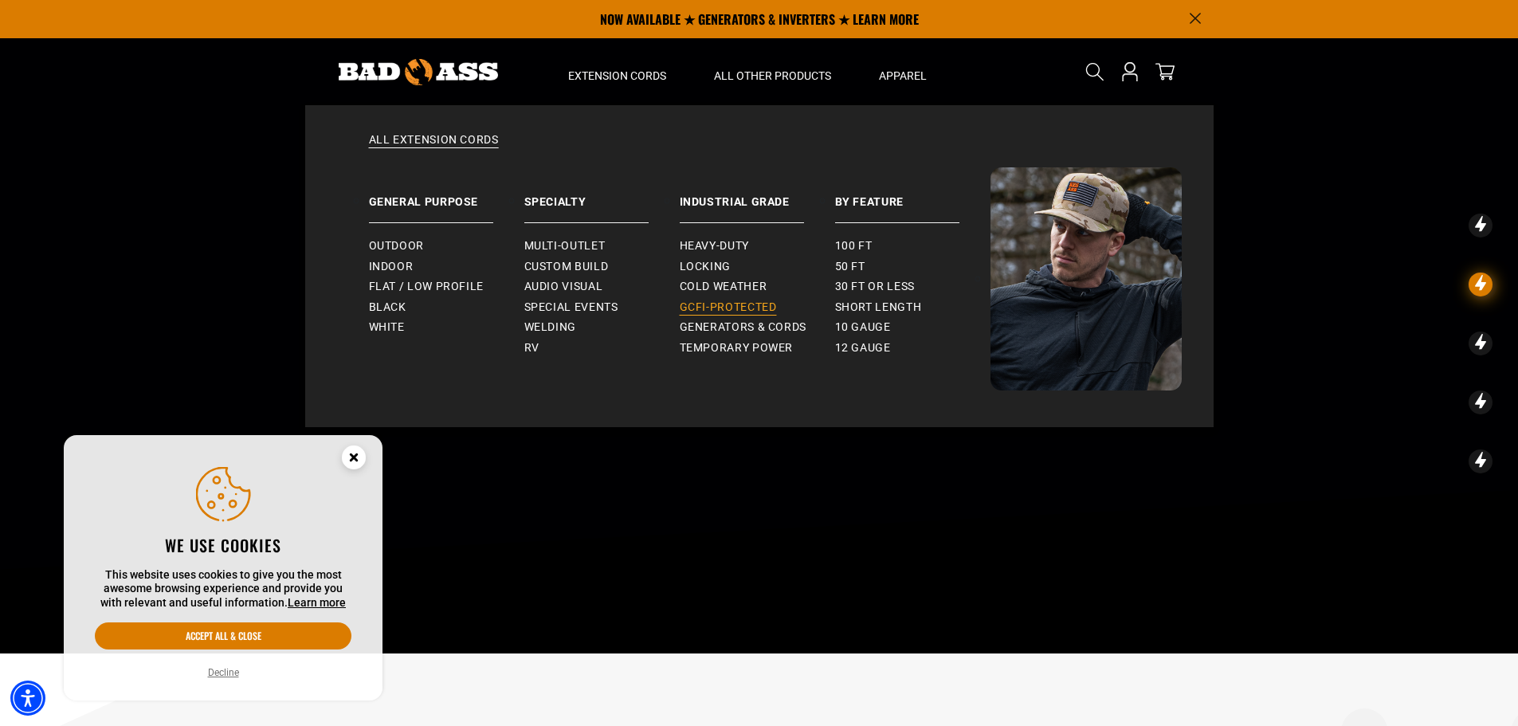 This screenshot has height=726, width=1518. What do you see at coordinates (863, 328) in the screenshot?
I see `span: 10 gauge` at bounding box center [863, 328].